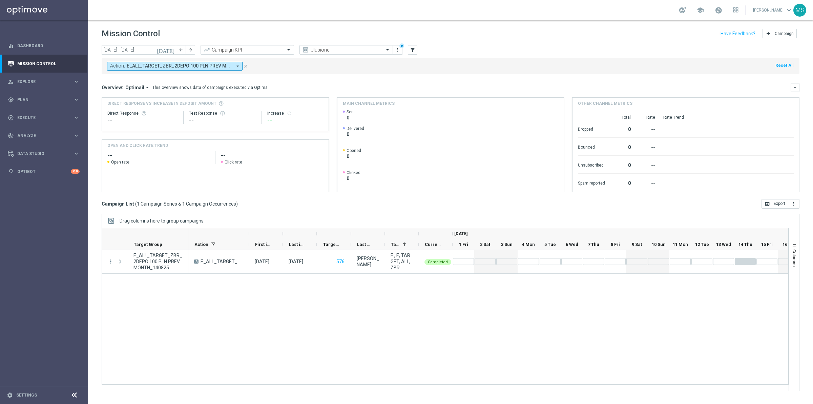 This screenshot has height=404, width=813. Describe the element at coordinates (40, 153) in the screenshot. I see `div: Data Studio` at that location.